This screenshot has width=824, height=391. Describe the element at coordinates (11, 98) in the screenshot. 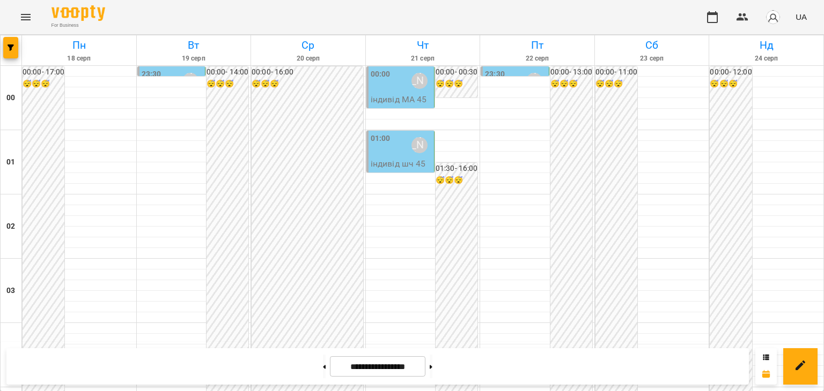

I see `h6: 00` at that location.